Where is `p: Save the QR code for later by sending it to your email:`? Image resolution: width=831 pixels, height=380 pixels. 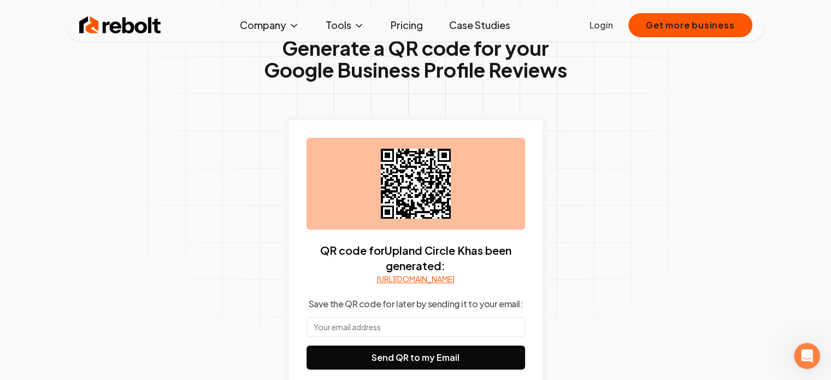 p: Save the QR code for later by sending it to your email: is located at coordinates (415, 304).